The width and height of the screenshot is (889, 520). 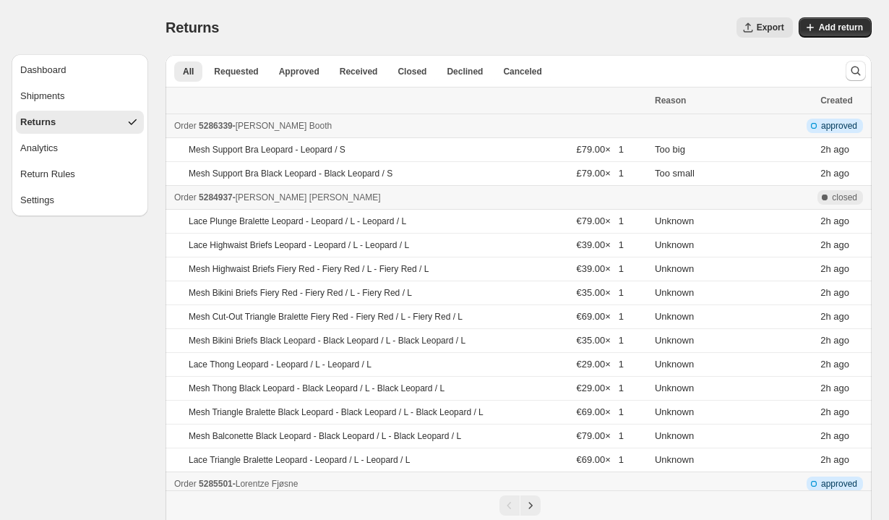 What do you see at coordinates (600, 292) in the screenshot?
I see `span: €35.00 × 1` at bounding box center [600, 292].